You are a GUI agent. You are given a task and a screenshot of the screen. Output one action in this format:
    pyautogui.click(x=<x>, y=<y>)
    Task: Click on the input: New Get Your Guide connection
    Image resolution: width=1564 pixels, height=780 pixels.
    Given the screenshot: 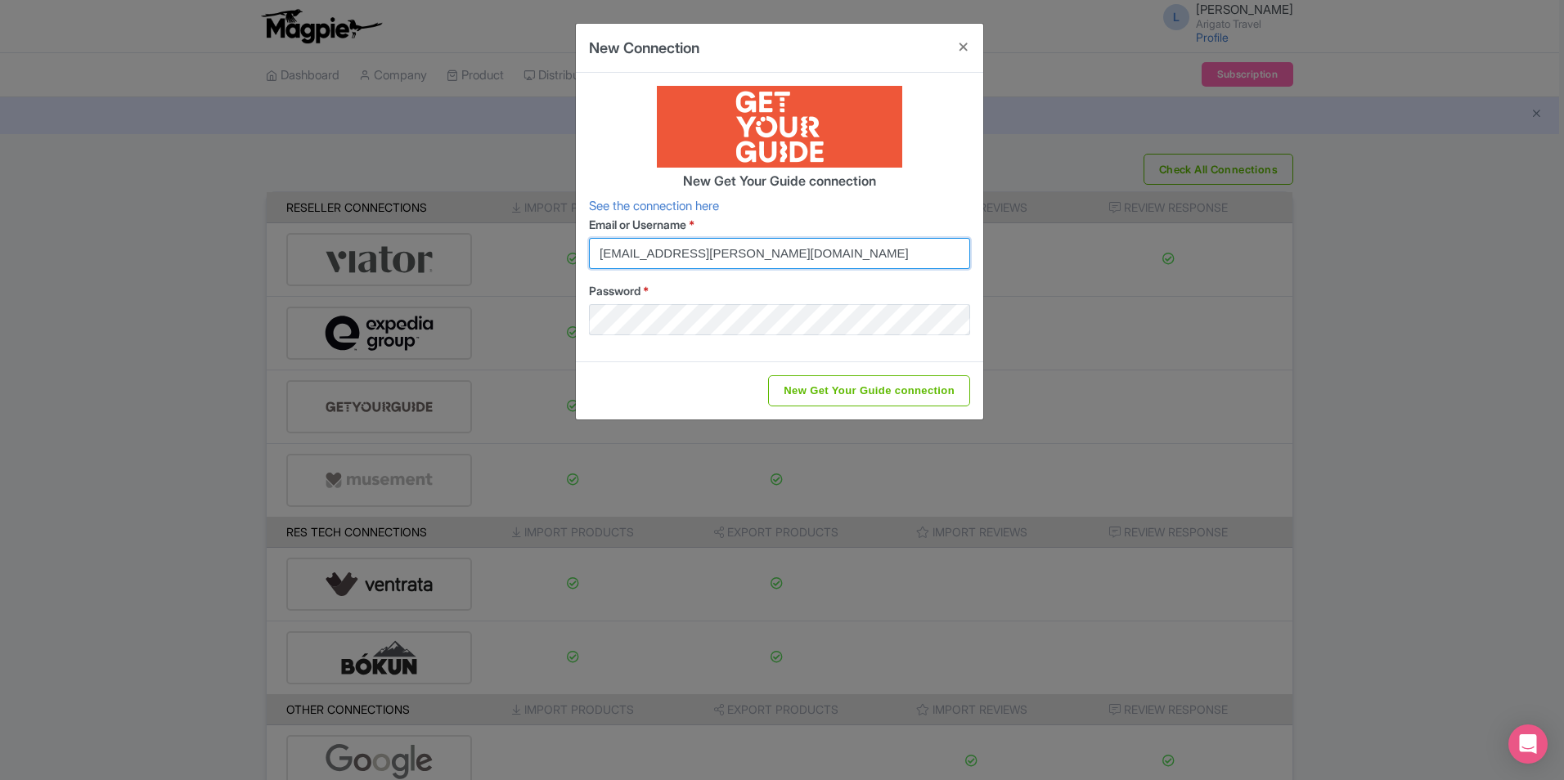 What is the action you would take?
    pyautogui.click(x=869, y=391)
    